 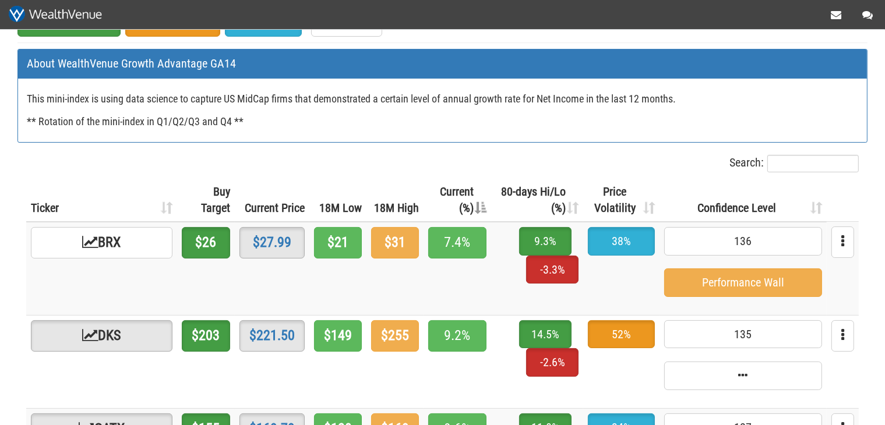 What do you see at coordinates (458, 243) in the screenshot?
I see `span: 7.4%` at bounding box center [458, 243].